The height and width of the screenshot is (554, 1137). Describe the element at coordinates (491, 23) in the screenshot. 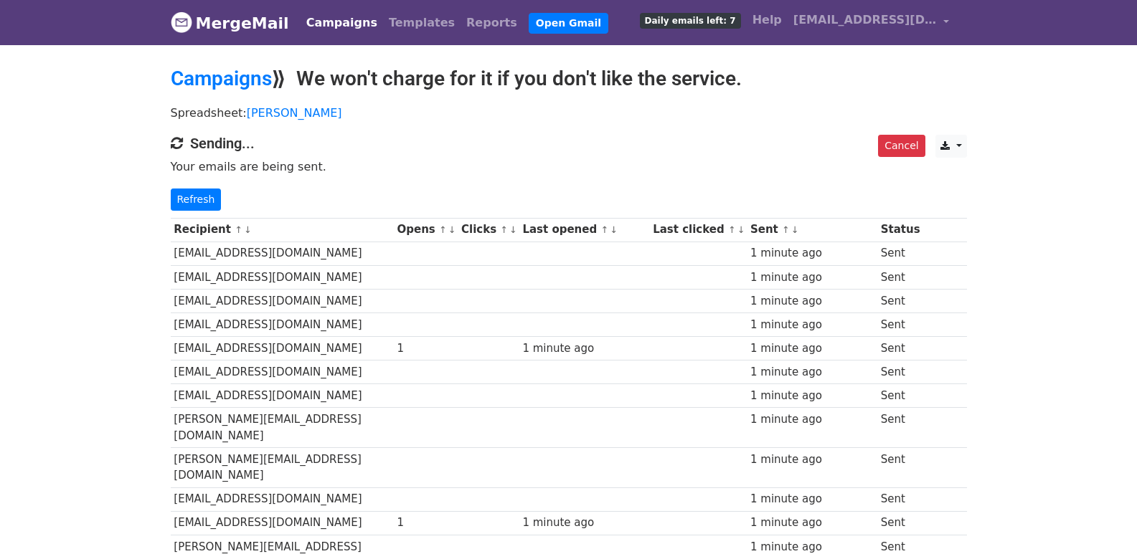

I see `a: Reports` at that location.